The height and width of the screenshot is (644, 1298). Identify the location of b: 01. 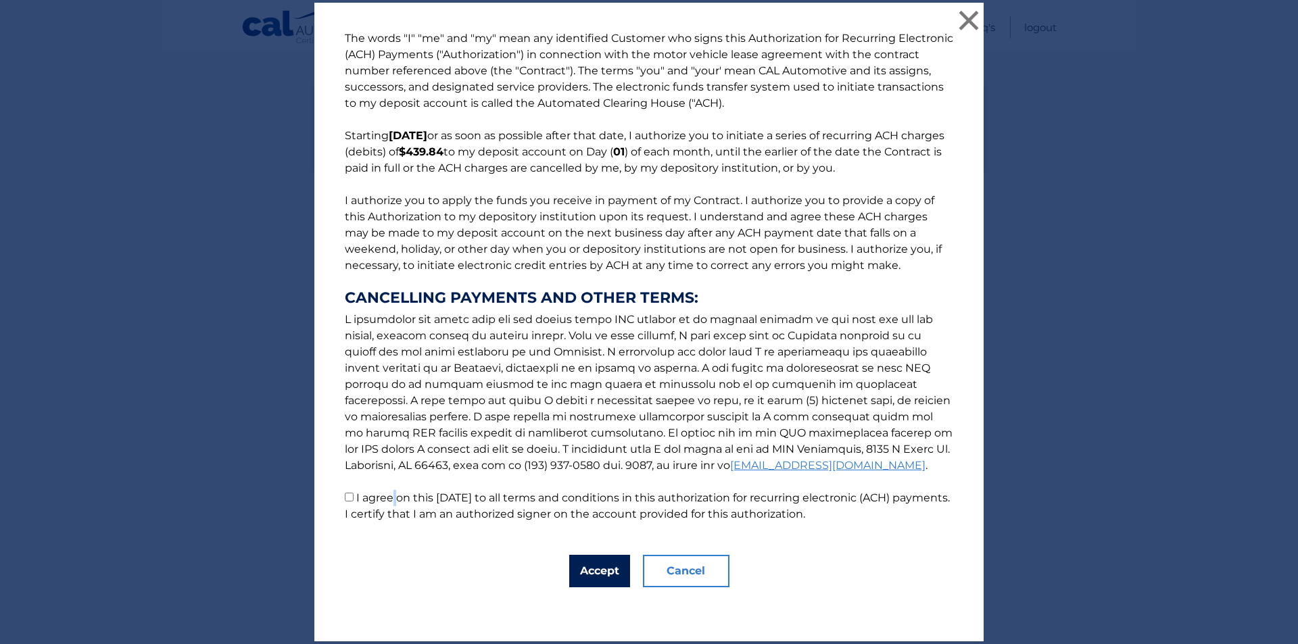
(619, 151).